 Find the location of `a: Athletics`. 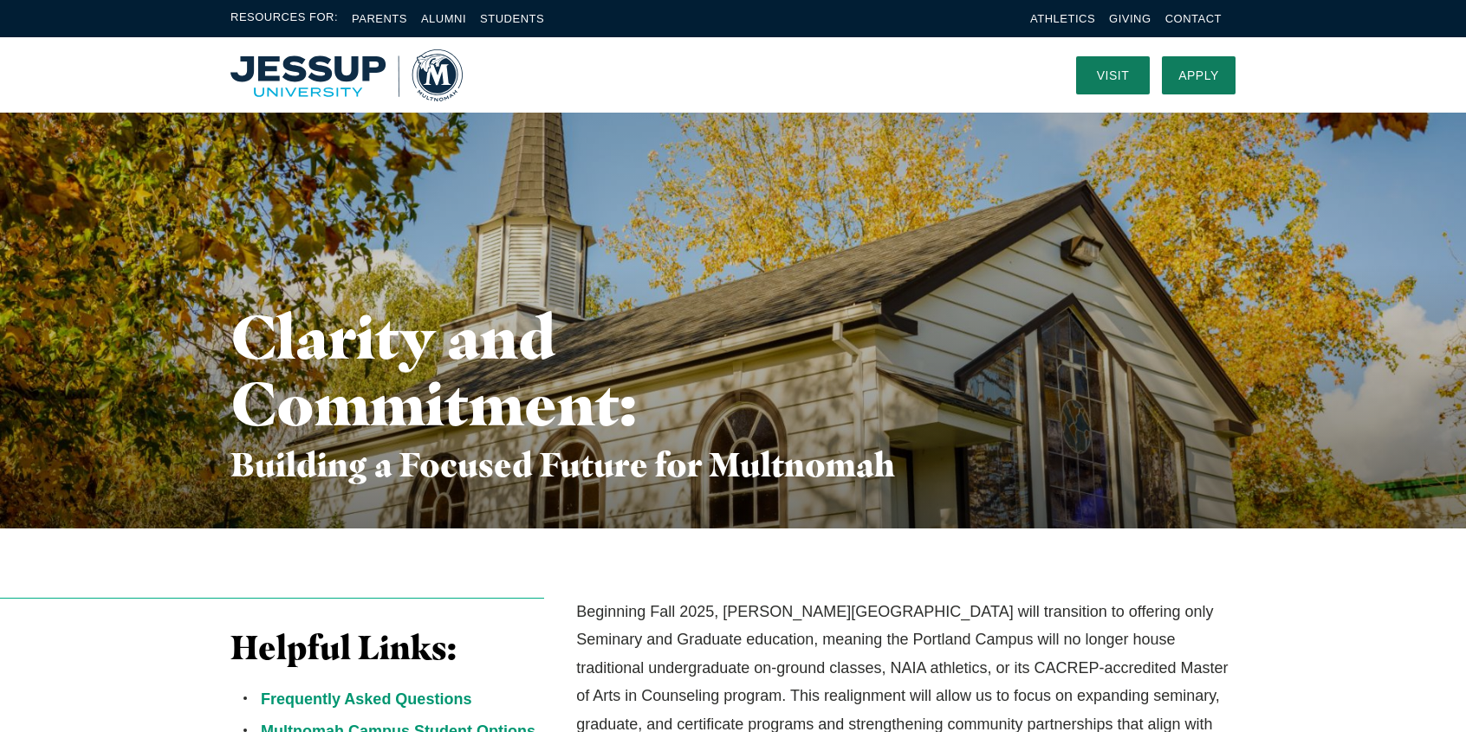

a: Athletics is located at coordinates (1062, 18).